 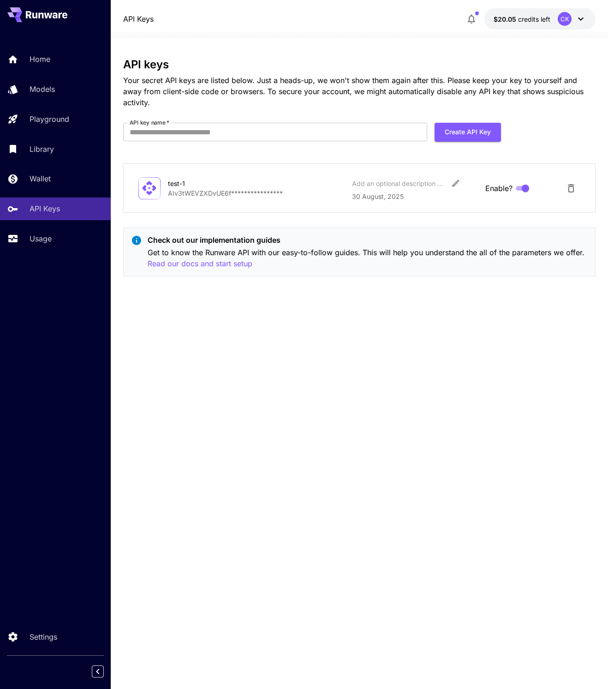 What do you see at coordinates (214, 183) in the screenshot?
I see `div: test-1` at bounding box center [214, 183].